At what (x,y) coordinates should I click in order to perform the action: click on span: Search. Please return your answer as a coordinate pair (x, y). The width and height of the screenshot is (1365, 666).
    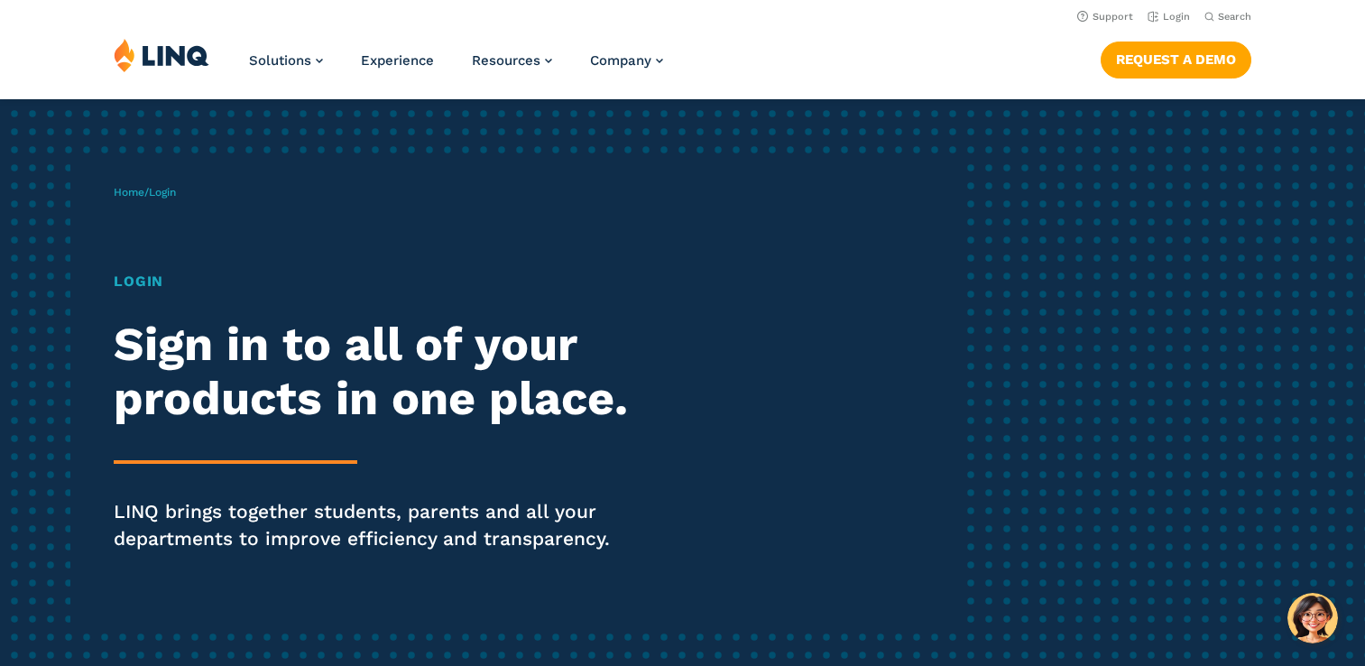
    Looking at the image, I should click on (1234, 16).